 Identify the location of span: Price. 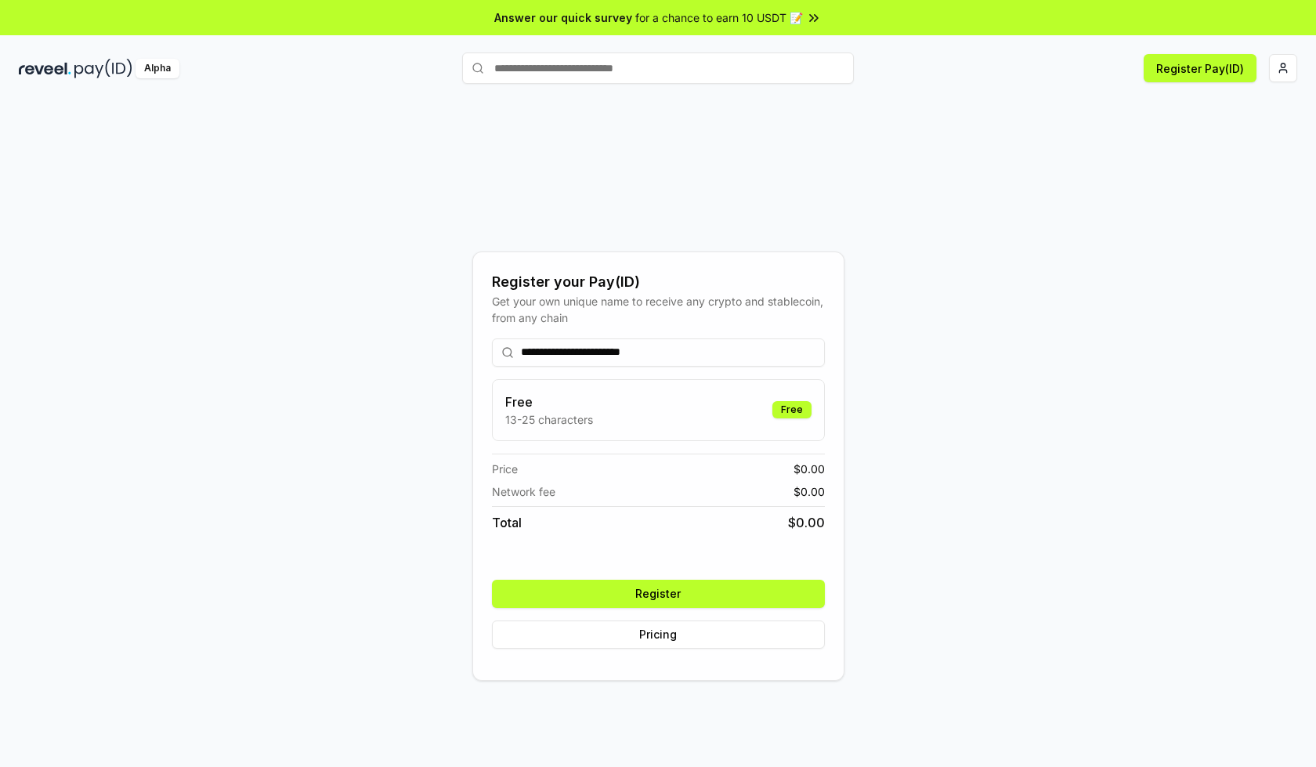
(505, 468).